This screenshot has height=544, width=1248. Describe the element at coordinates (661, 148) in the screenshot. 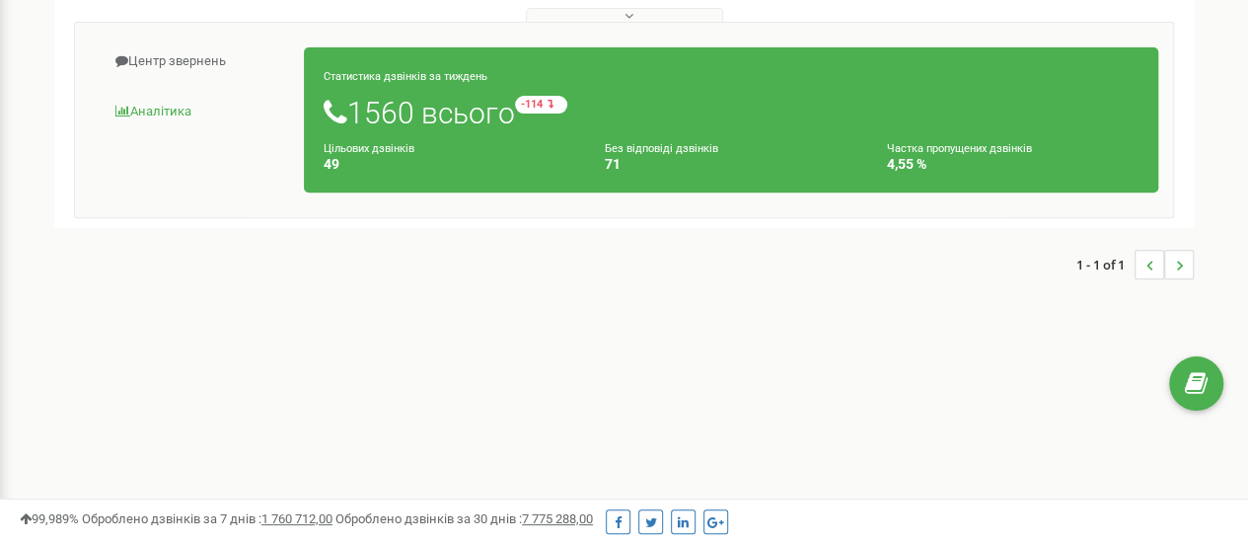

I see `small: Без відповіді дзвінків` at that location.